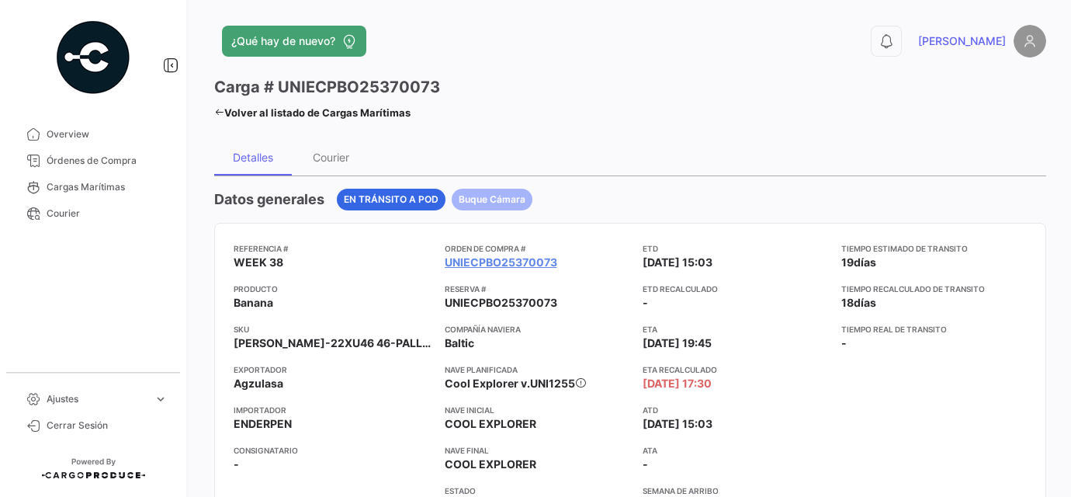 The height and width of the screenshot is (497, 1071). What do you see at coordinates (107, 187) in the screenshot?
I see `span: Cargas Marítimas` at bounding box center [107, 187].